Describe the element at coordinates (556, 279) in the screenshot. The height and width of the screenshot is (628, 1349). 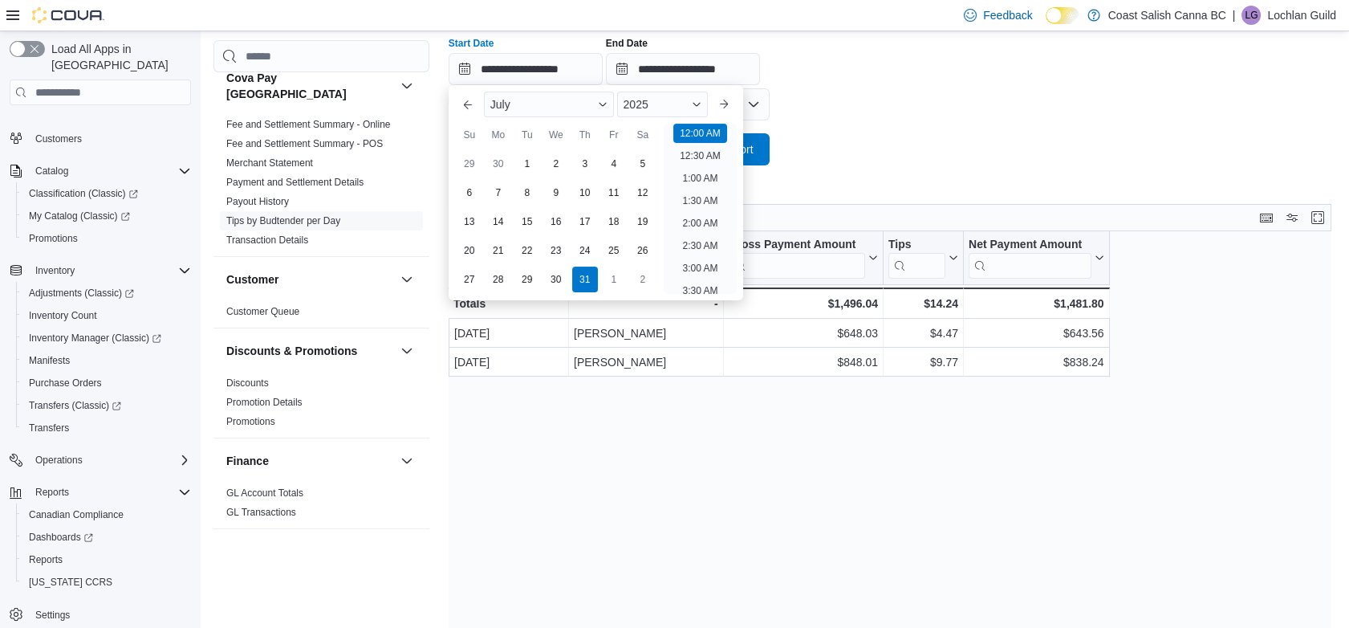
I see `div: day-30` at that location.